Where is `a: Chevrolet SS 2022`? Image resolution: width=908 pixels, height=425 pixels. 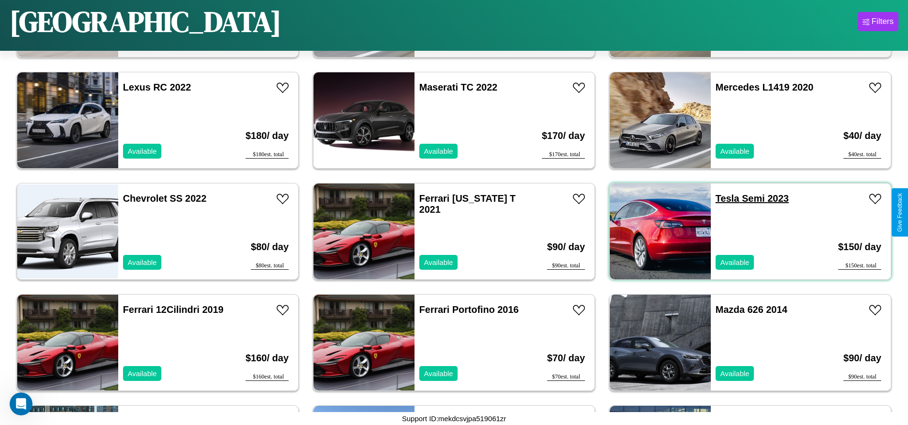
a: Chevrolet SS 2022 is located at coordinates (165, 198).